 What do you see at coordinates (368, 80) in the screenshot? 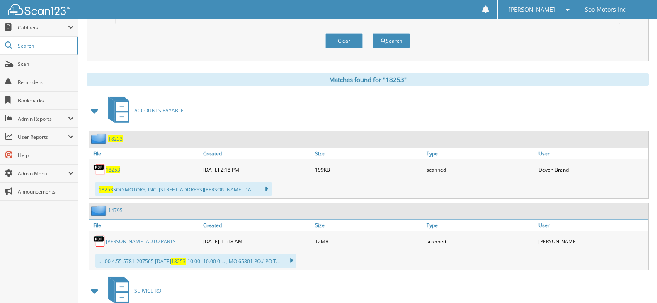
I see `div: Matches found for "18253"` at bounding box center [368, 80].